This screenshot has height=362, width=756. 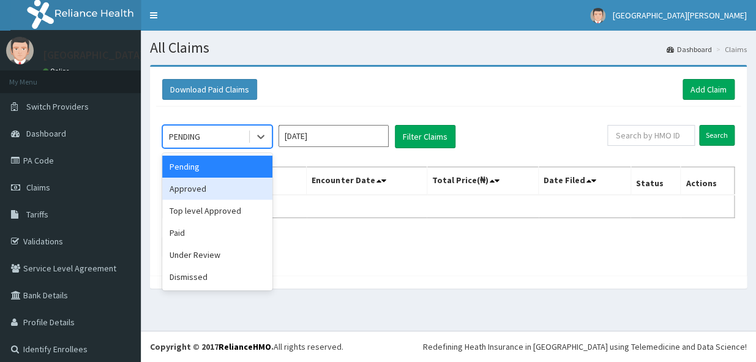 I want to click on a: Add Claim, so click(x=708, y=89).